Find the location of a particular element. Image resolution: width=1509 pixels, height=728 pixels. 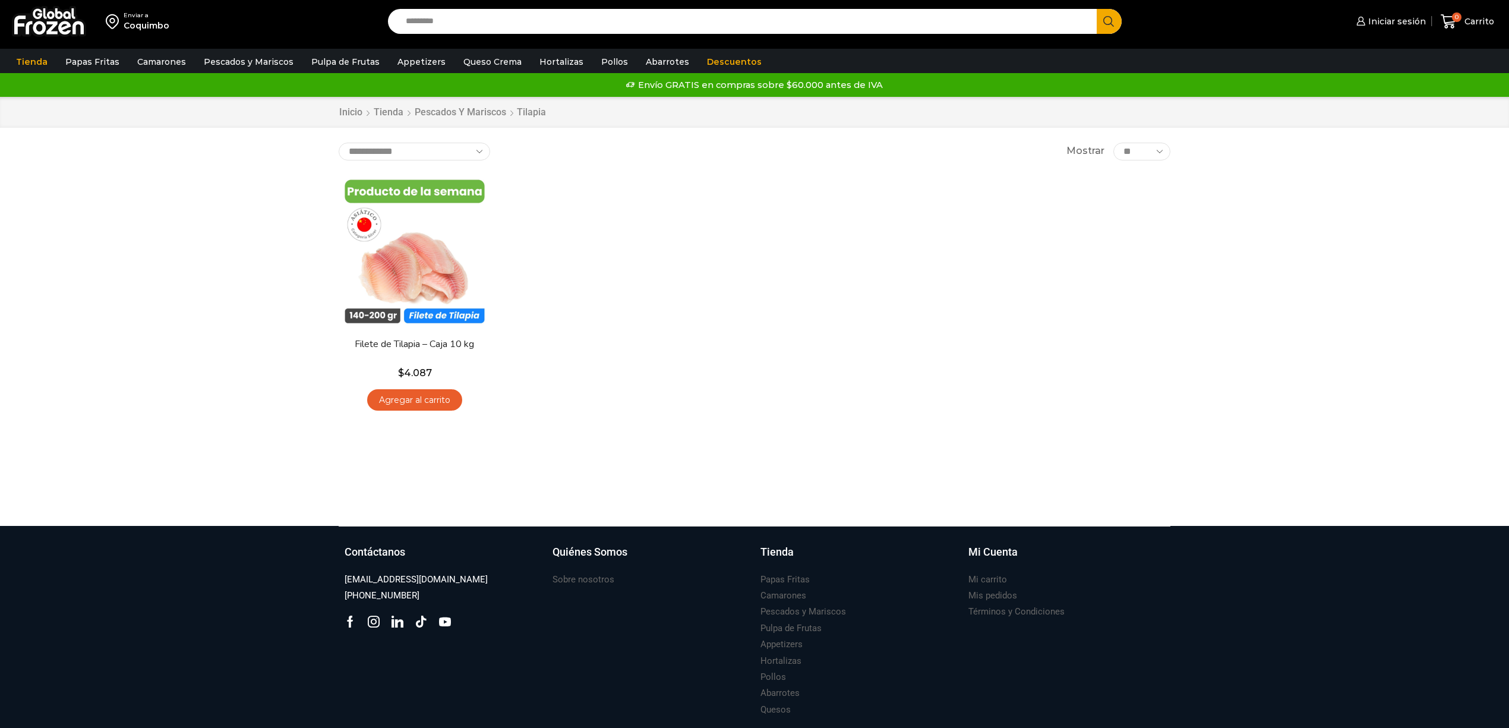

span: Carrito is located at coordinates (1477, 21).